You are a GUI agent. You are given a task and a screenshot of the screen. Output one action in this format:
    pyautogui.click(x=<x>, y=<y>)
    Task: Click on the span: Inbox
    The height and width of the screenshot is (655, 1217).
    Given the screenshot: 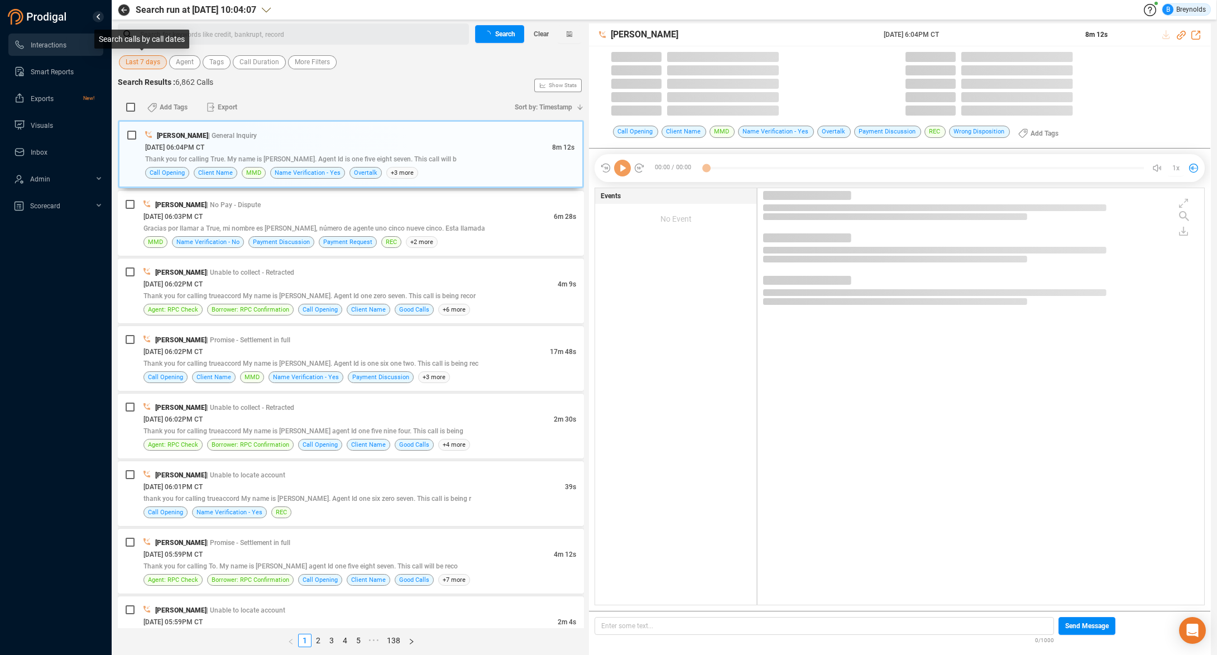 What is the action you would take?
    pyautogui.click(x=39, y=152)
    